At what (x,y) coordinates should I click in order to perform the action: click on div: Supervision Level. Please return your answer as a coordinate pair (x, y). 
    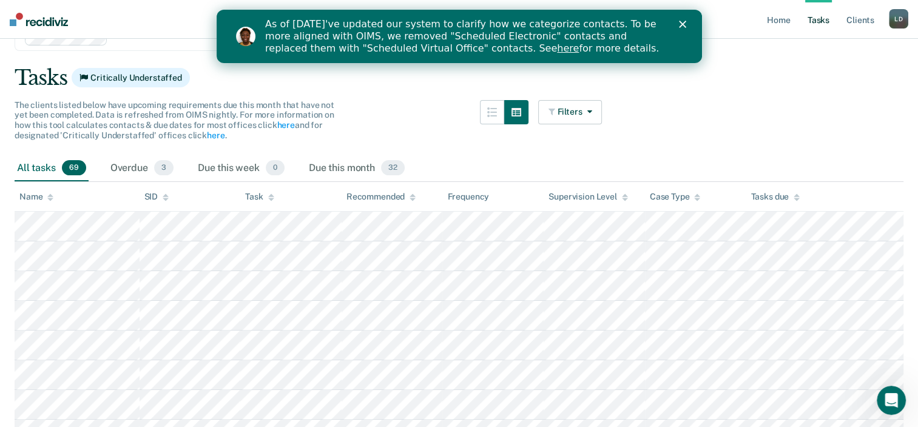
    Looking at the image, I should click on (588, 197).